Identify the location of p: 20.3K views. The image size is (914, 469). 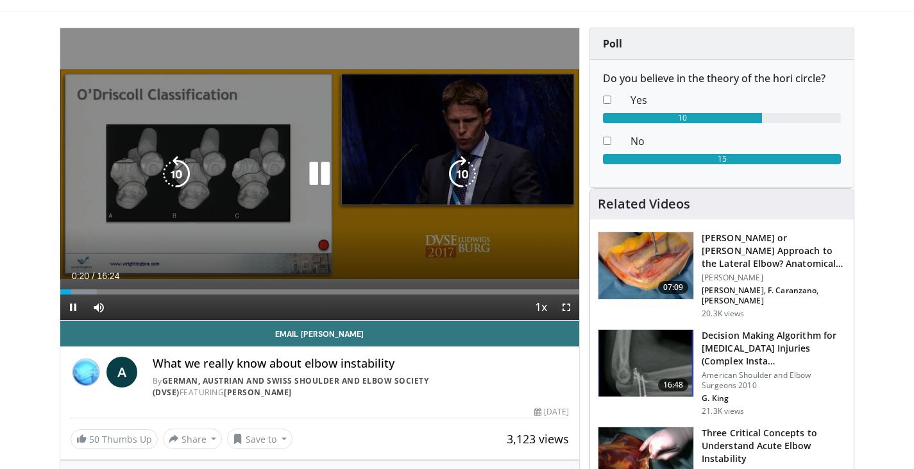
(723, 314).